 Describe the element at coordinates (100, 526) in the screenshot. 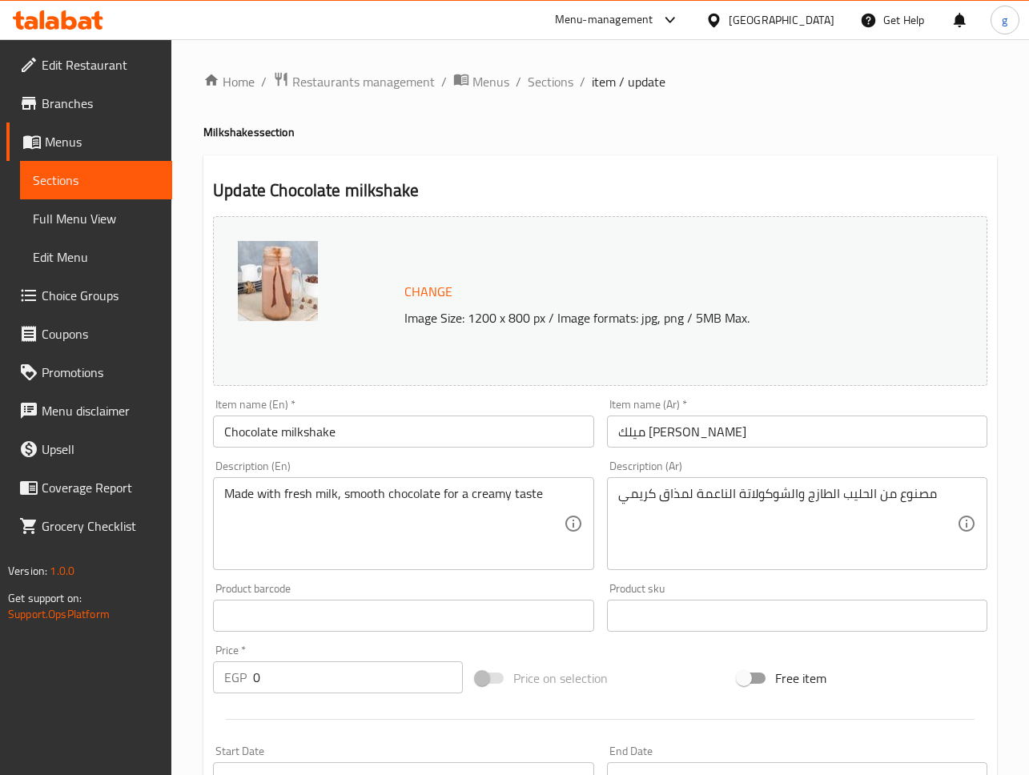

I see `span: Grocery Checklist` at that location.